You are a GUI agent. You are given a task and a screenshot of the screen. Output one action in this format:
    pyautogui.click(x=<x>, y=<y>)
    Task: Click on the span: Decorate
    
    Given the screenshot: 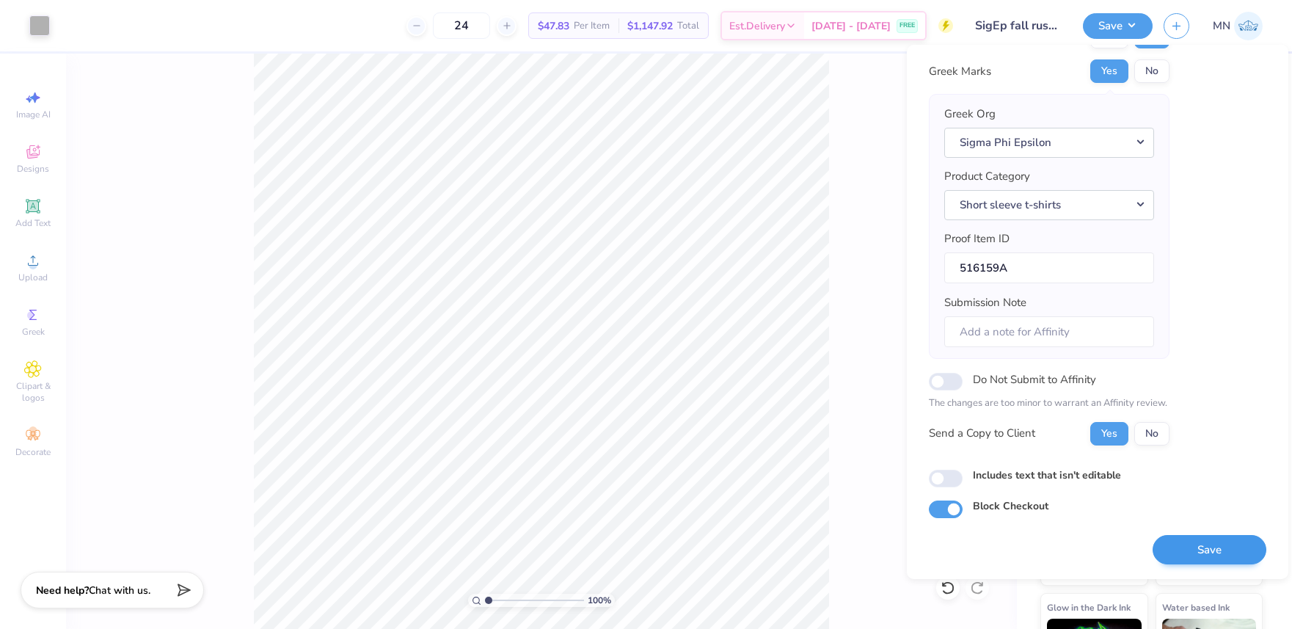 What is the action you would take?
    pyautogui.click(x=33, y=452)
    